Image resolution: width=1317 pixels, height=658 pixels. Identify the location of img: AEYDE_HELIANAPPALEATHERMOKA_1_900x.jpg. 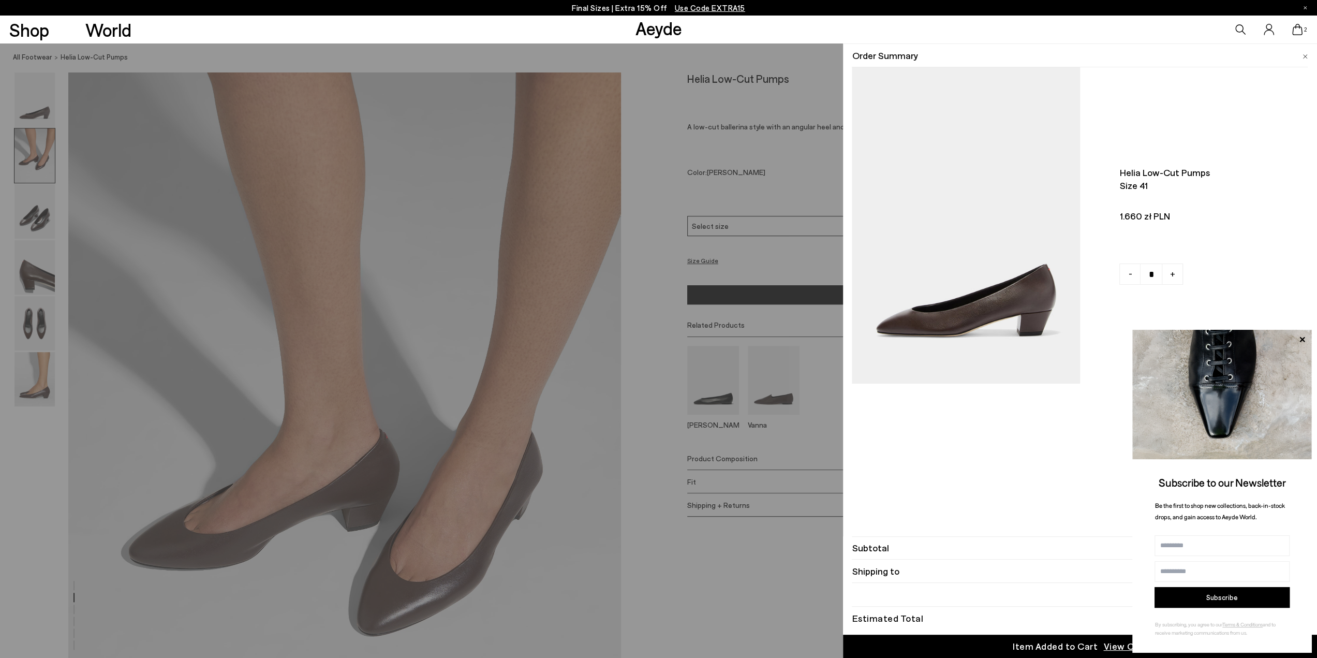
(966, 225).